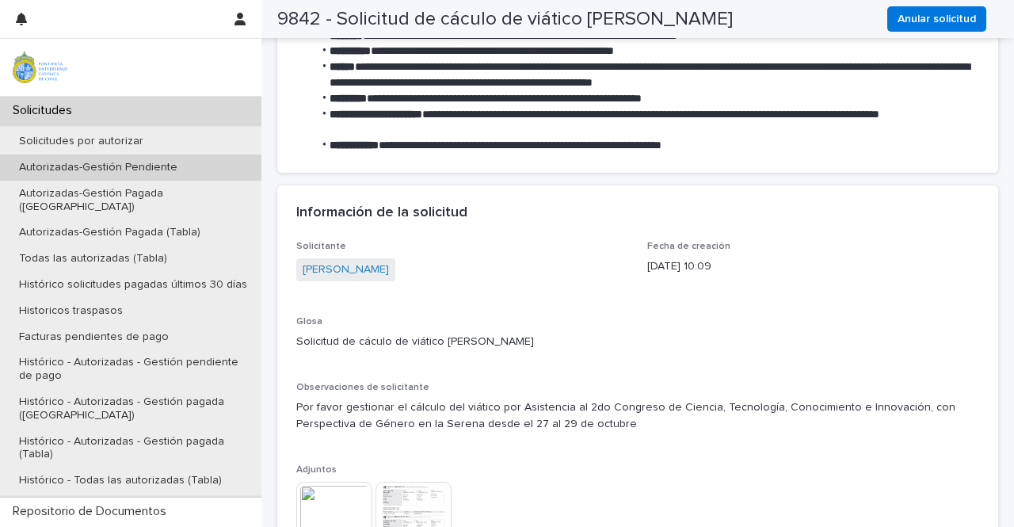  I want to click on img: iqsleoUpQLaG7yz5l0jK, so click(40, 67).